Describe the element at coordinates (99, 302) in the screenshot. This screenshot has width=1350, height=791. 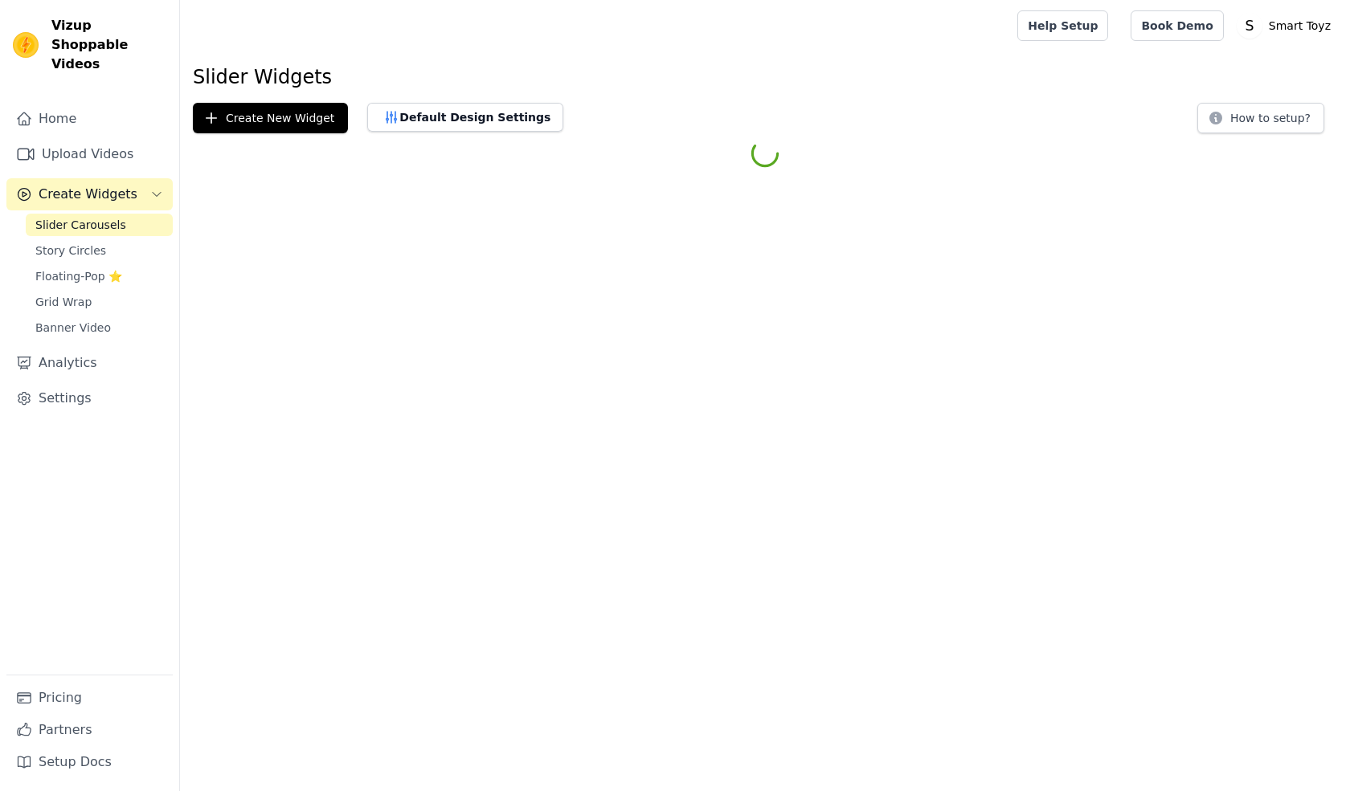
I see `a: Grid Wrap` at that location.